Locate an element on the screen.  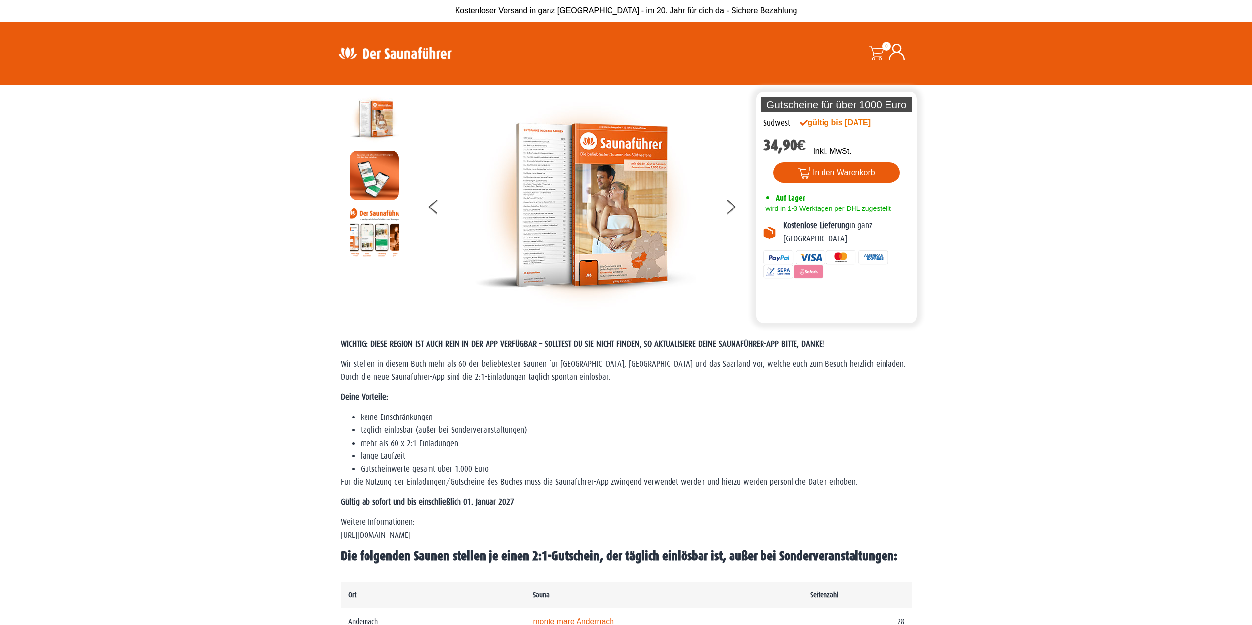
li: Gutscheinwerte gesamt über 1.000 Euro is located at coordinates (636, 469).